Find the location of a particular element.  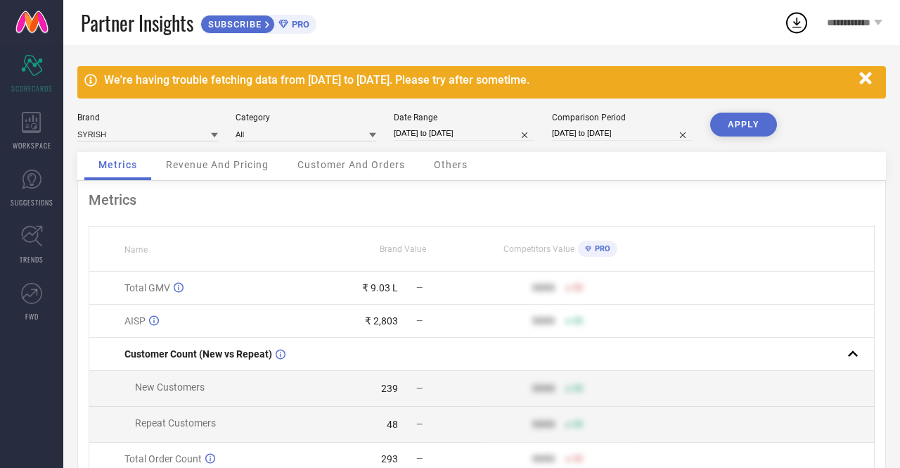

div: Comparison Period is located at coordinates (622, 117).